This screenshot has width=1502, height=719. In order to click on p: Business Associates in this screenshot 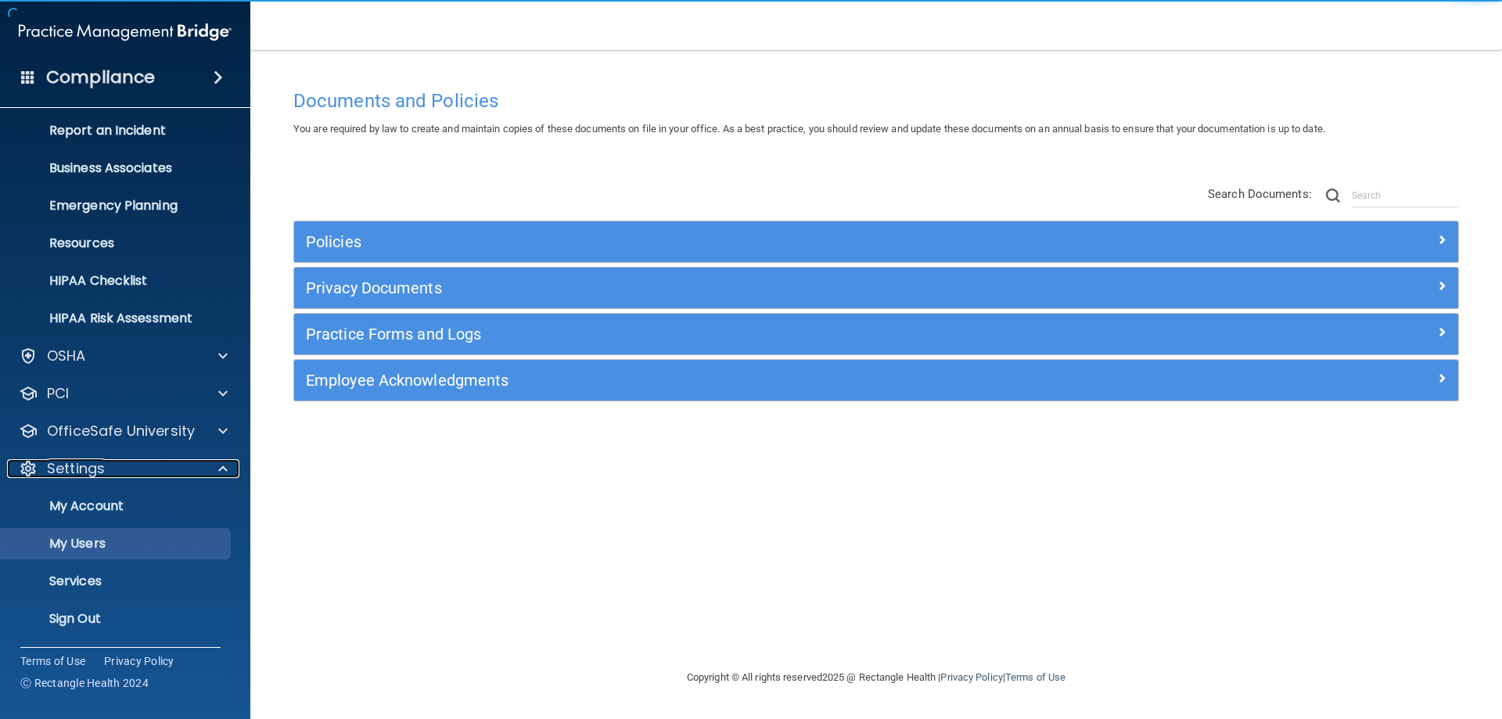, I will do `click(117, 168)`.